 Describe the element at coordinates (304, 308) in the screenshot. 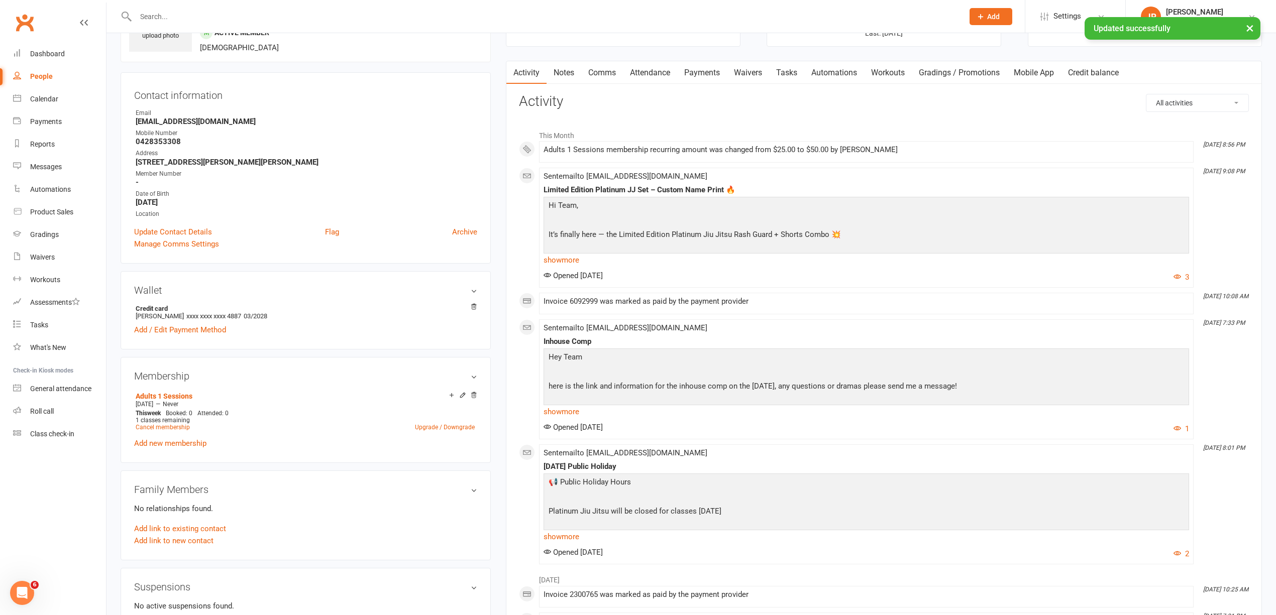

I see `strong: Credit card` at that location.